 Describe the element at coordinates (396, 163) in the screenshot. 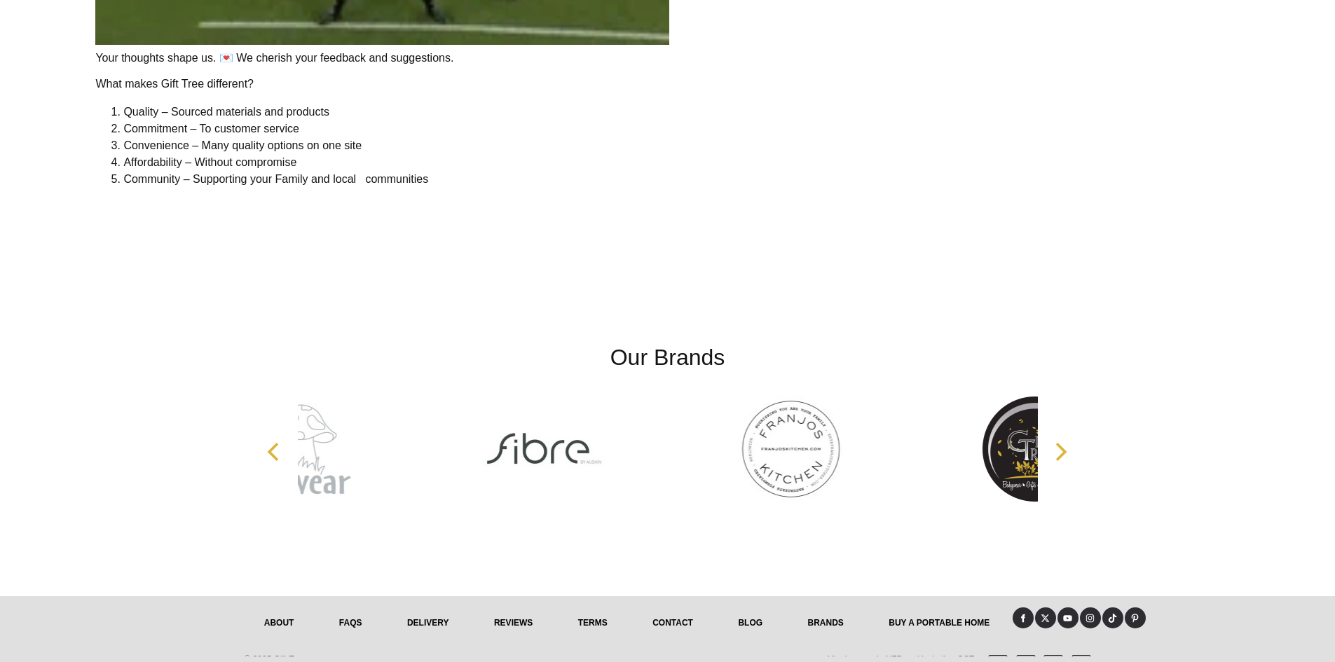

I see `li: Affordability – Without compromise` at that location.